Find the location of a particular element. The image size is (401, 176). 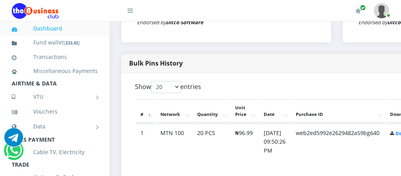

a: Vouchers is located at coordinates (55, 112).